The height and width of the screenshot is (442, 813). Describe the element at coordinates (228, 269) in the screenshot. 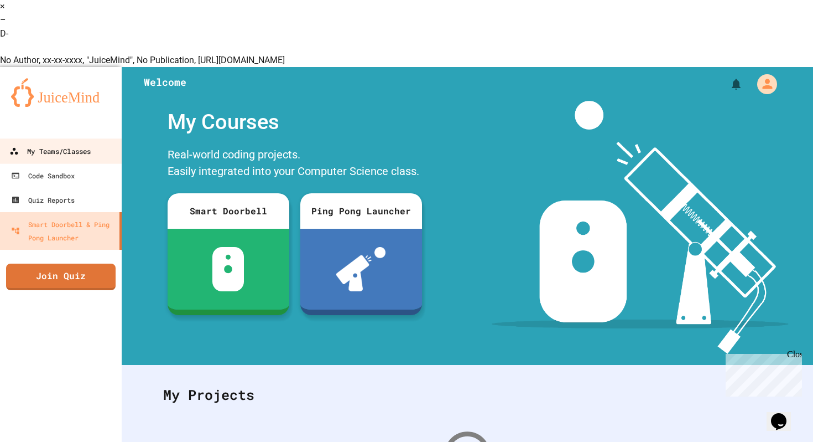

I see `img: sdb-white.svg` at that location.